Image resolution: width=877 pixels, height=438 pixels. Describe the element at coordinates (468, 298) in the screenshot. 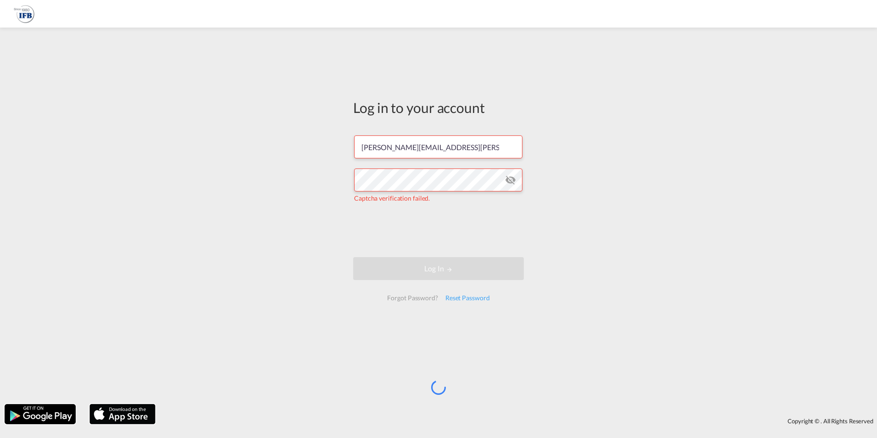

I see `div: Reset Password` at that location.